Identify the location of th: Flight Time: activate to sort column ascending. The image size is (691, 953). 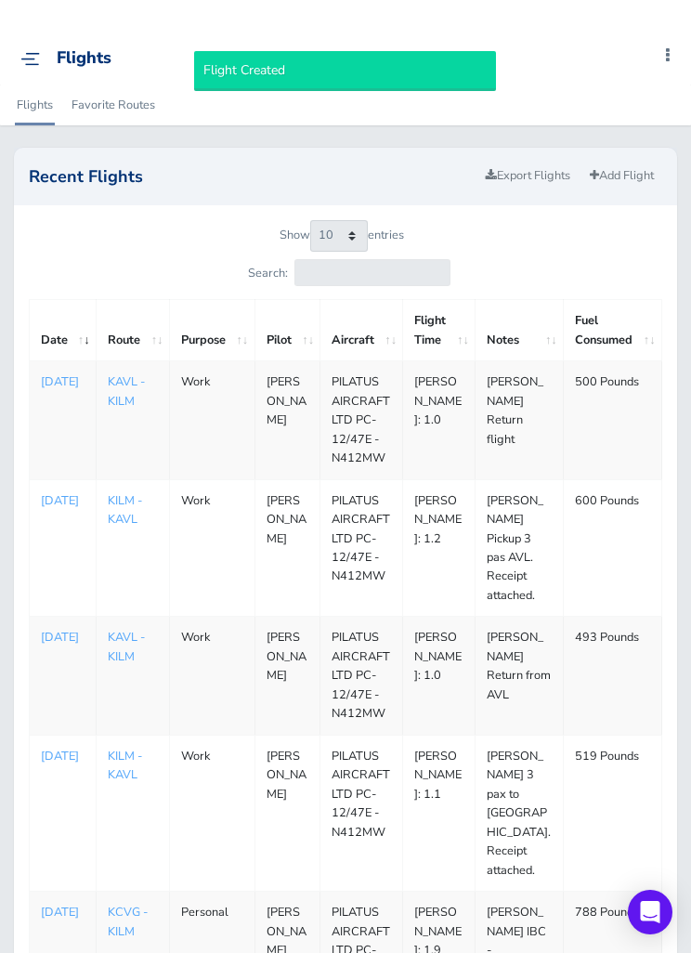
(439, 331).